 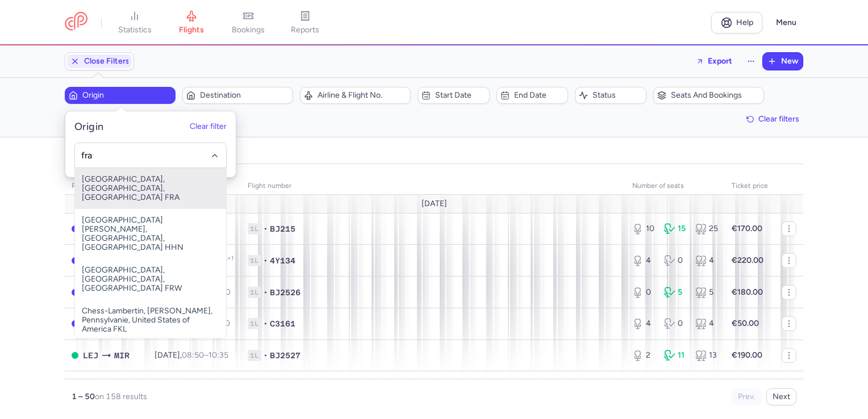 I want to click on button: Destination, so click(x=237, y=95).